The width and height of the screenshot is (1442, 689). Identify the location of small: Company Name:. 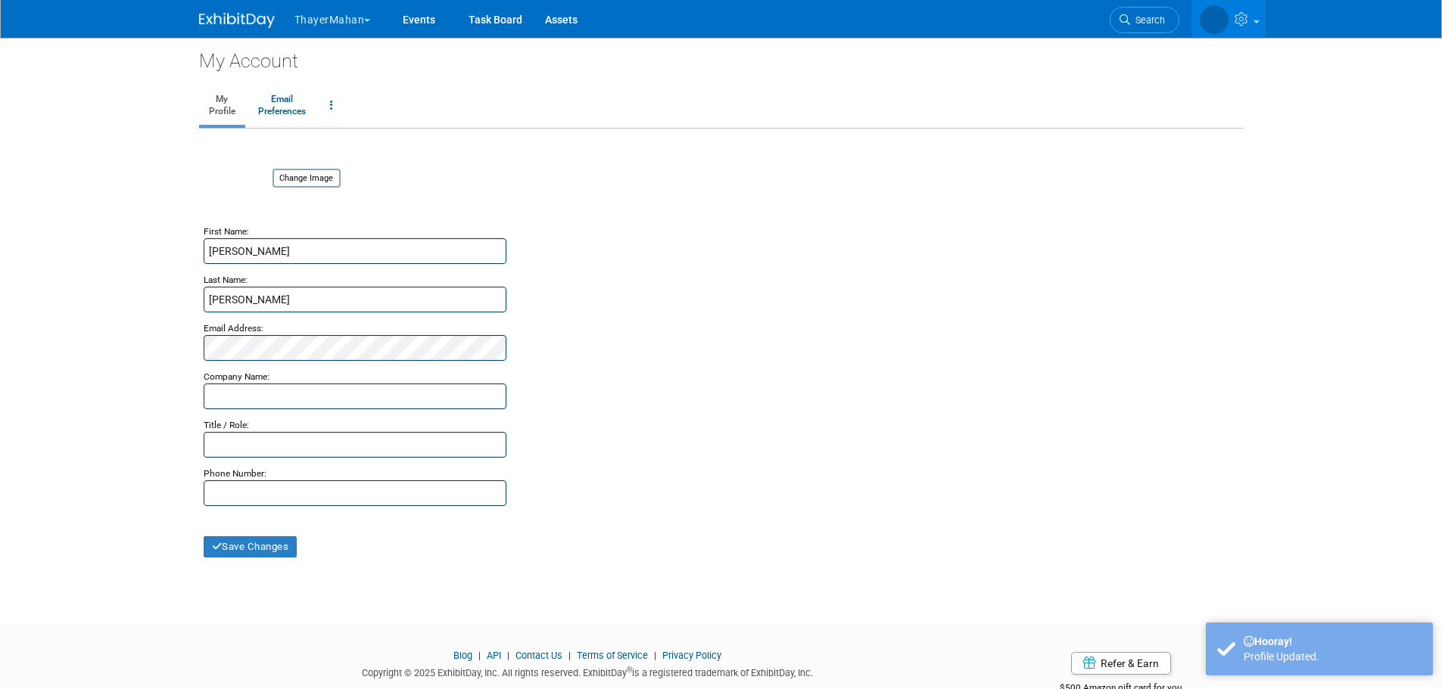
(236, 377).